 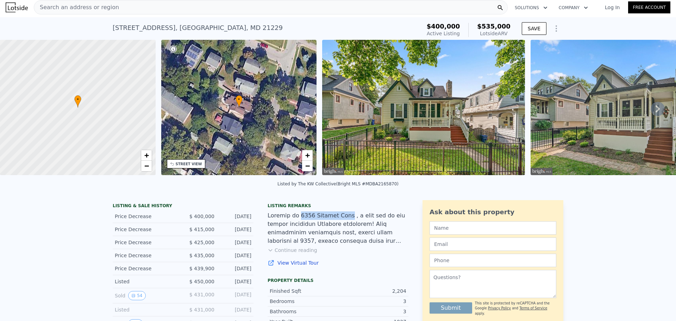 What do you see at coordinates (338, 184) in the screenshot?
I see `div: Listed by The KW Collective (Bright MLS #MDBA2165870)` at bounding box center [338, 184].